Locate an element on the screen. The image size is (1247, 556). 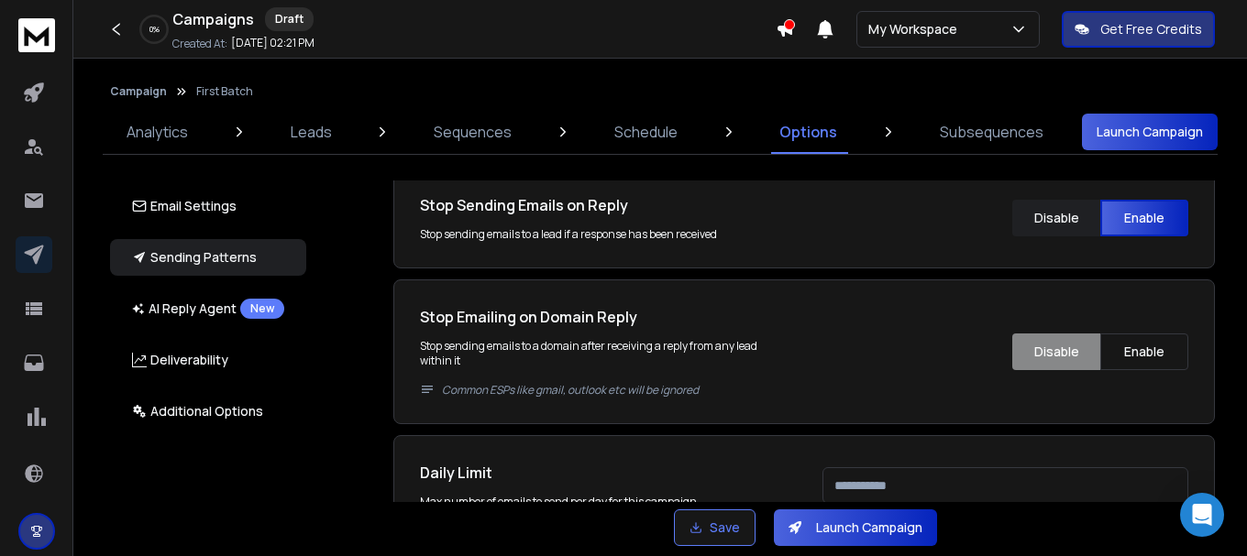
p: Created At: is located at coordinates (200, 44).